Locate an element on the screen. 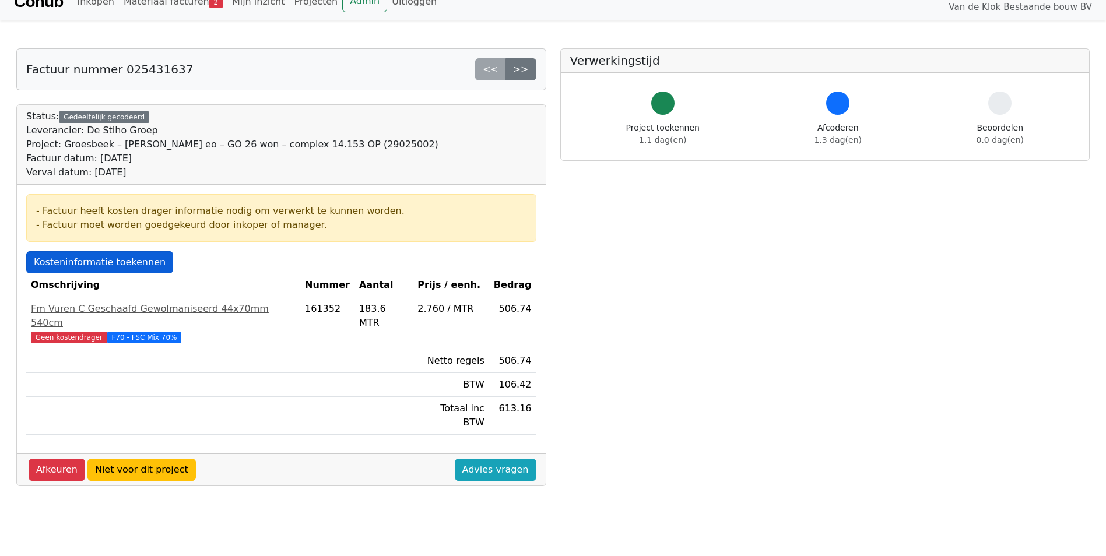 The width and height of the screenshot is (1106, 556). th: Aantal is located at coordinates (384, 285).